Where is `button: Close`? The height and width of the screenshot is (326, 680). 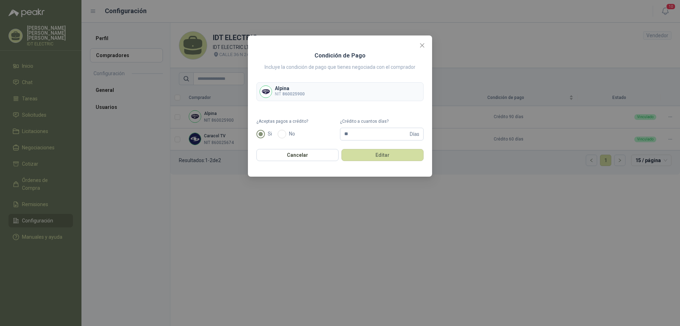 button: Close is located at coordinates (422, 45).